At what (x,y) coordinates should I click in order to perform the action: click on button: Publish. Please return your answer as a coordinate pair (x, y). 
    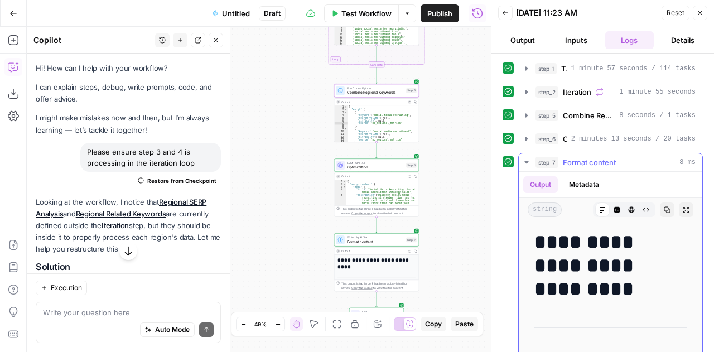
    Looking at the image, I should click on (439, 13).